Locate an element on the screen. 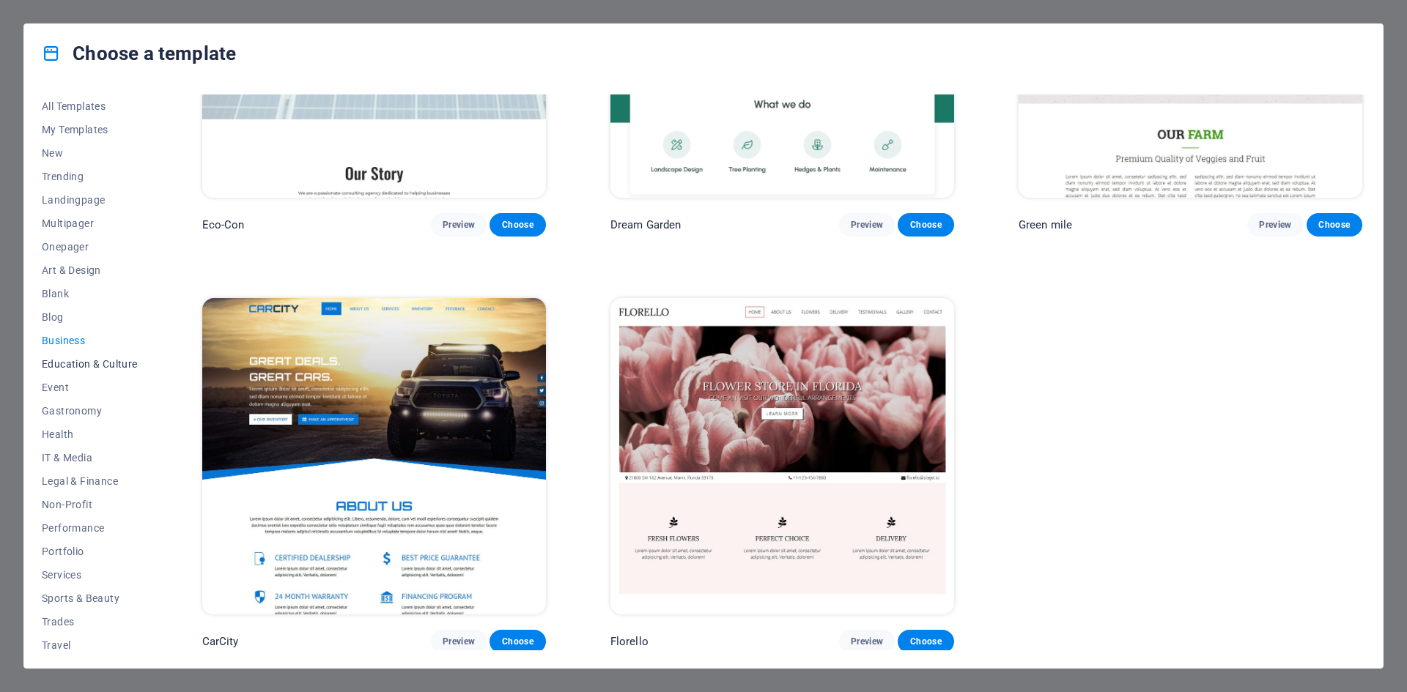  span: IT & Media is located at coordinates (89, 458).